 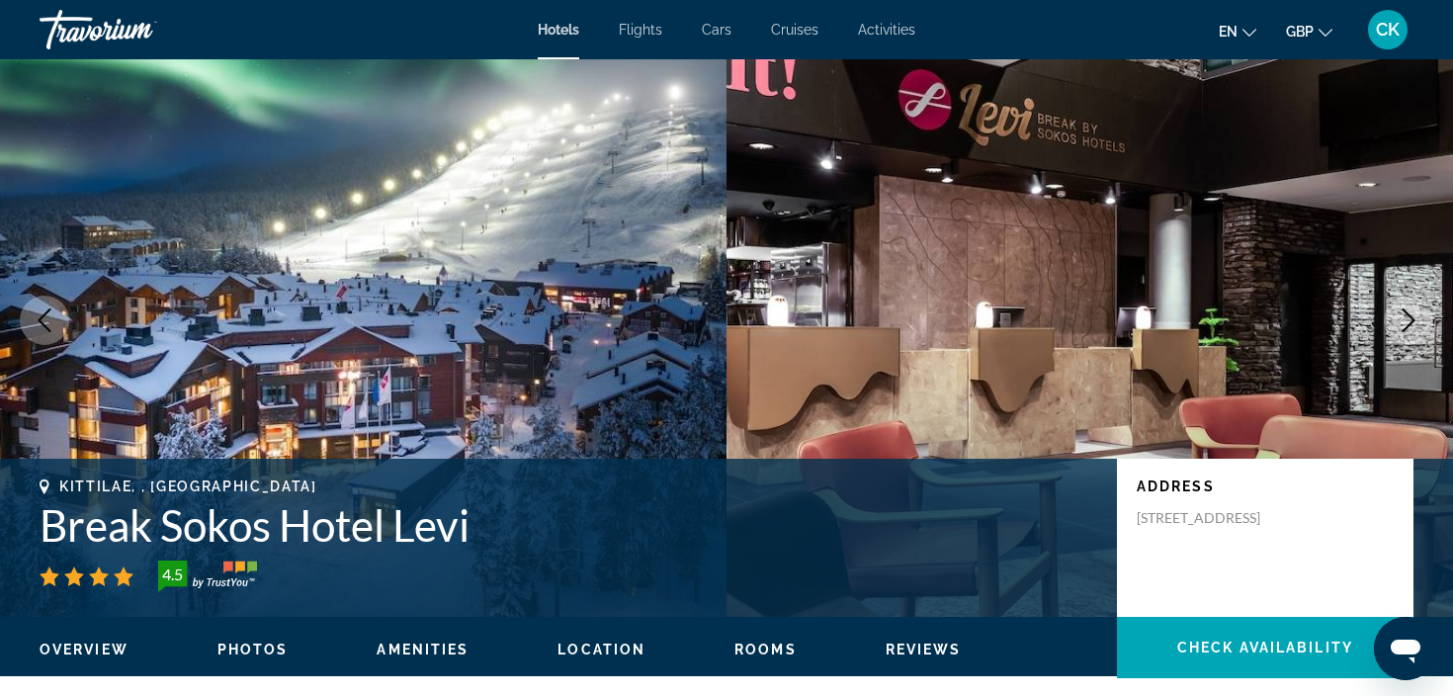 I want to click on button: Location, so click(x=601, y=649).